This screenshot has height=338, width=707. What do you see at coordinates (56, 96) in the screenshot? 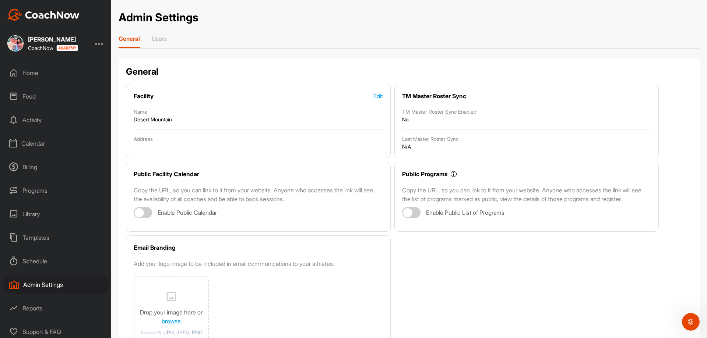
I see `div: Feed` at bounding box center [56, 96].